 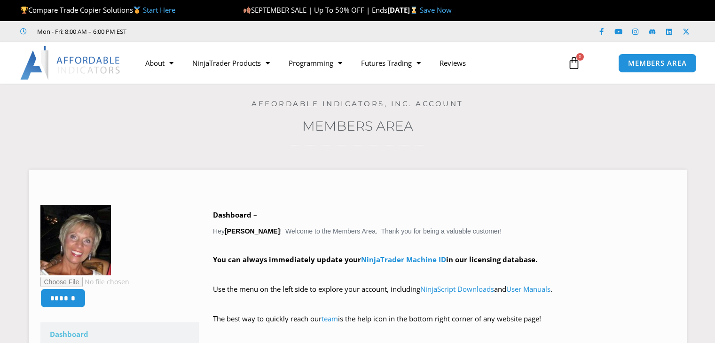 What do you see at coordinates (231, 63) in the screenshot?
I see `a: NinjaTrader Products` at bounding box center [231, 63].